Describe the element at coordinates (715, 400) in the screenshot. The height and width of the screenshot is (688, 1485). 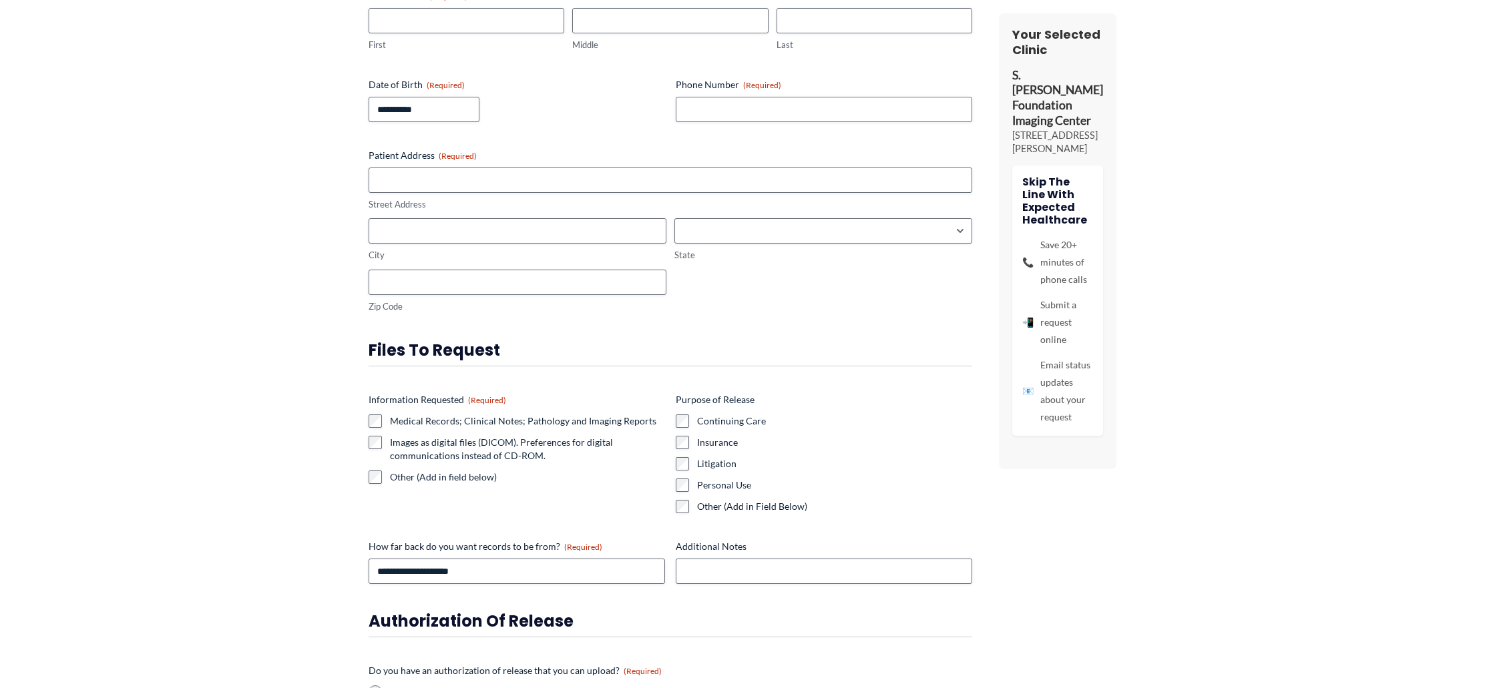
I see `legend: Purpose of Release` at that location.